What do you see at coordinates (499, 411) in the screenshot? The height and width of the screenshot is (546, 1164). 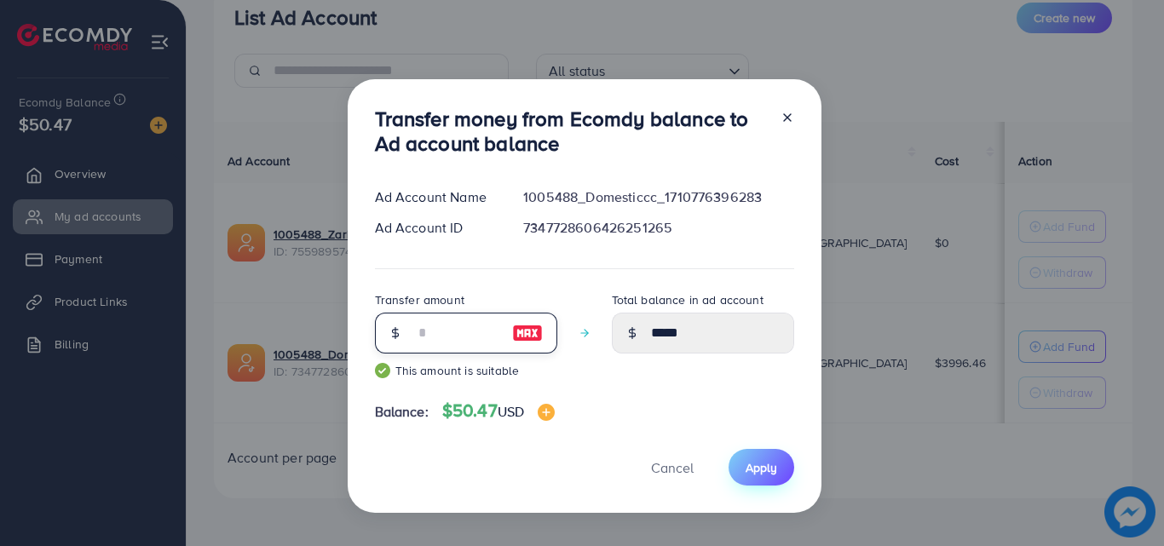 I see `h4: $50.47` at bounding box center [499, 411].